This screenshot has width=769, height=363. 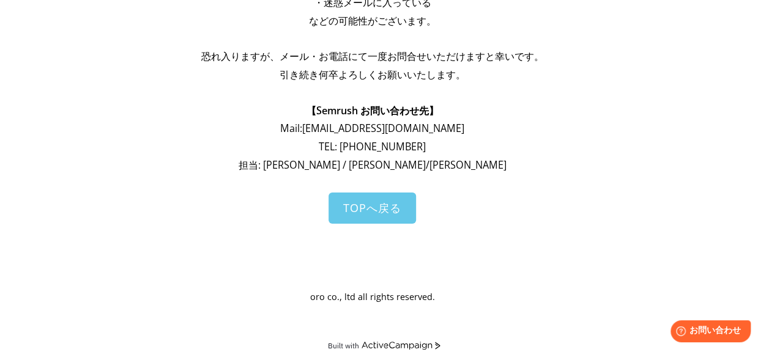 What do you see at coordinates (373, 56) in the screenshot?
I see `span: 恐れ入りますが、メール・お電話にて一度お問合せいただけますと幸いです。` at bounding box center [373, 56].